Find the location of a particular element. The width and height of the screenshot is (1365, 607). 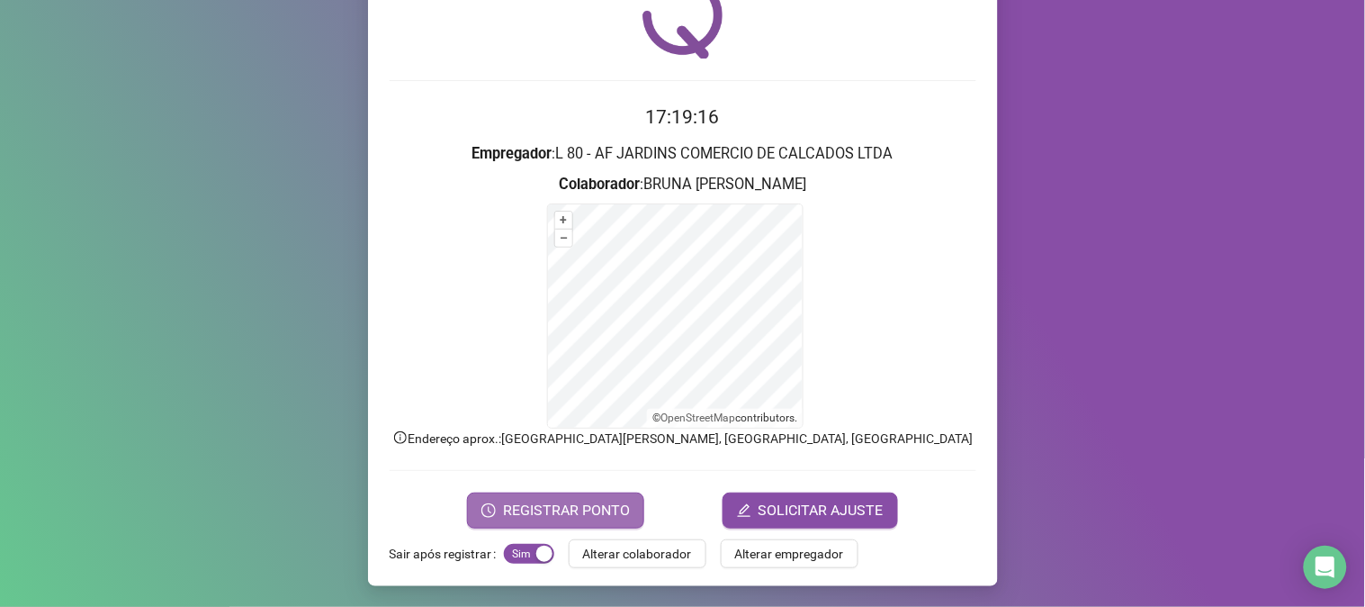

h3: : L 80 - AF JARDINS COMERCIO DE CALCADOS LTDA is located at coordinates (683, 154).